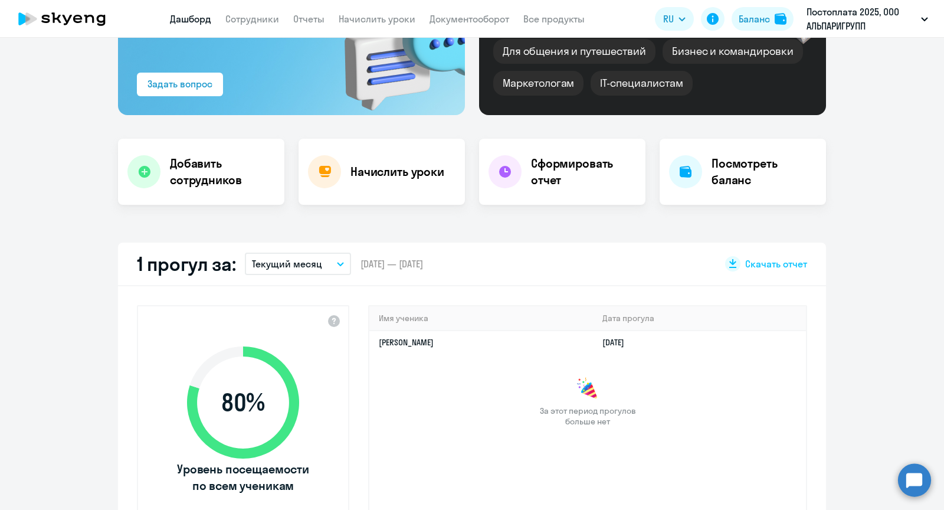 This screenshot has height=510, width=944. What do you see at coordinates (222, 172) in the screenshot?
I see `h4: Добавить сотрудников` at bounding box center [222, 172].